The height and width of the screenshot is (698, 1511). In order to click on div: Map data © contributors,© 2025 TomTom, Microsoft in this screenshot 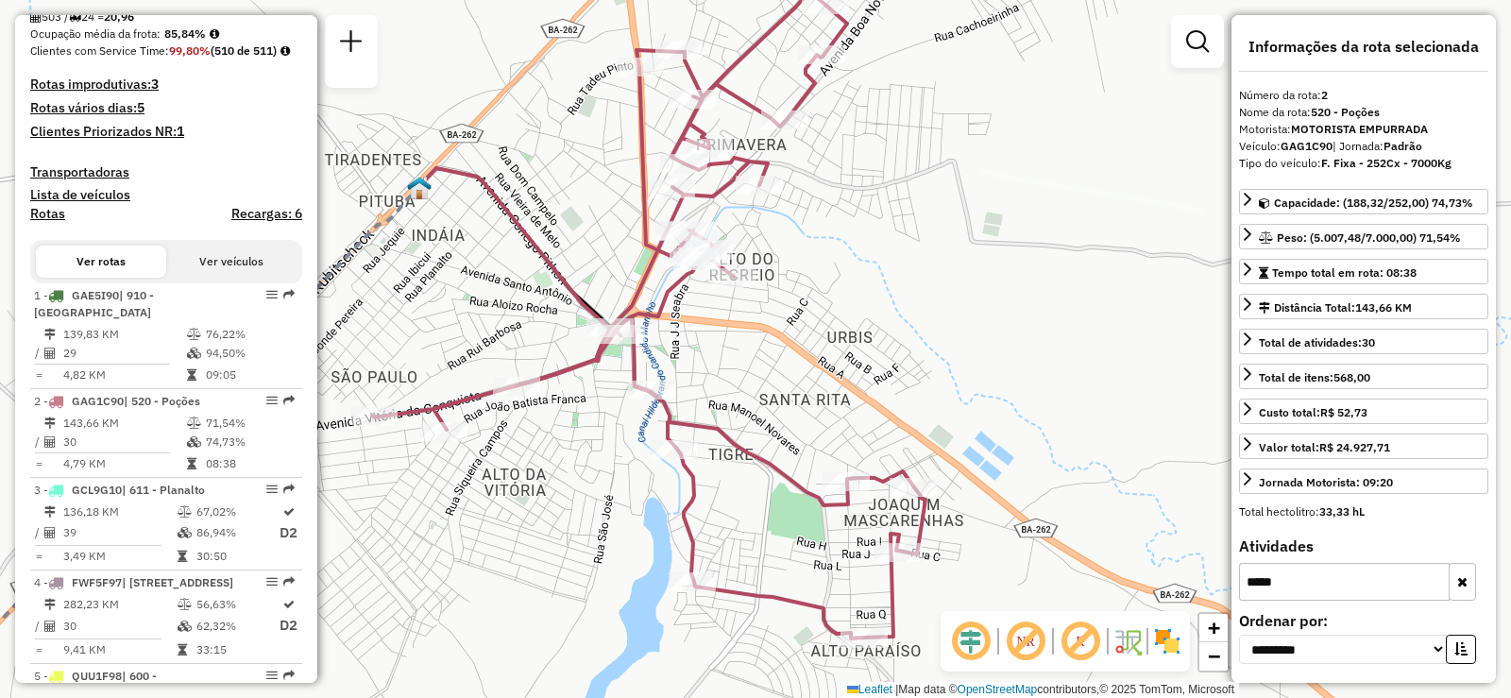, I will do `click(1041, 690)`.